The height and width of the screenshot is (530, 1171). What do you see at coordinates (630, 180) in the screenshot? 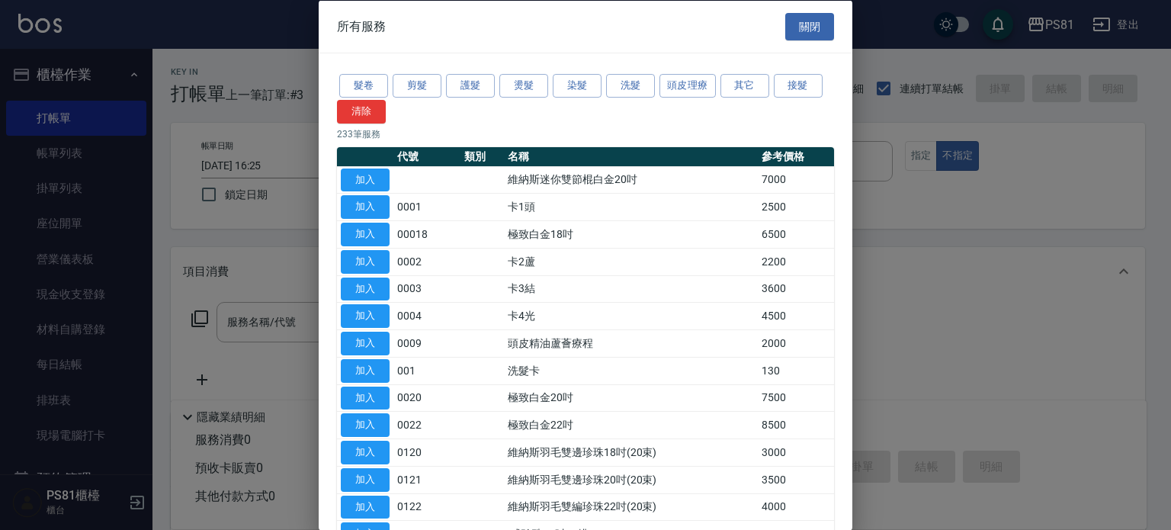
I see `td: 維納斯迷你雙節棍白金20吋` at bounding box center [630, 180].